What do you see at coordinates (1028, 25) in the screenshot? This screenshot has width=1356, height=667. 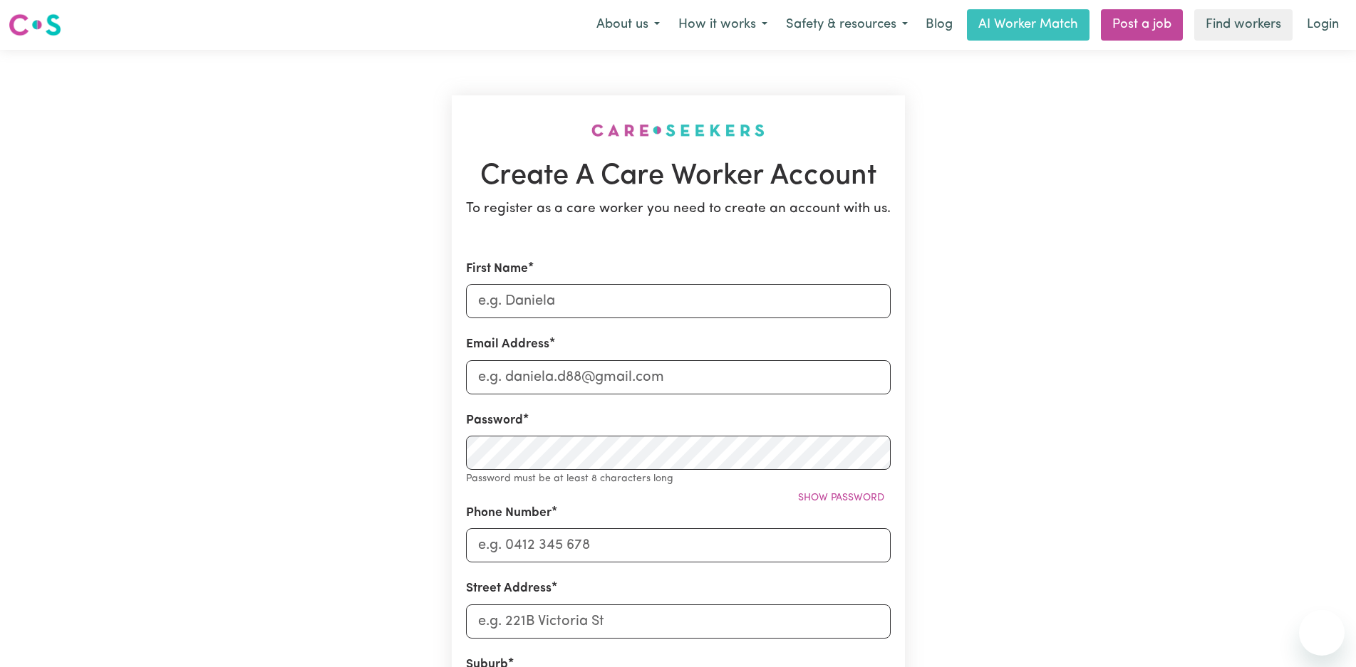 I see `a: AI Worker Match` at bounding box center [1028, 25].